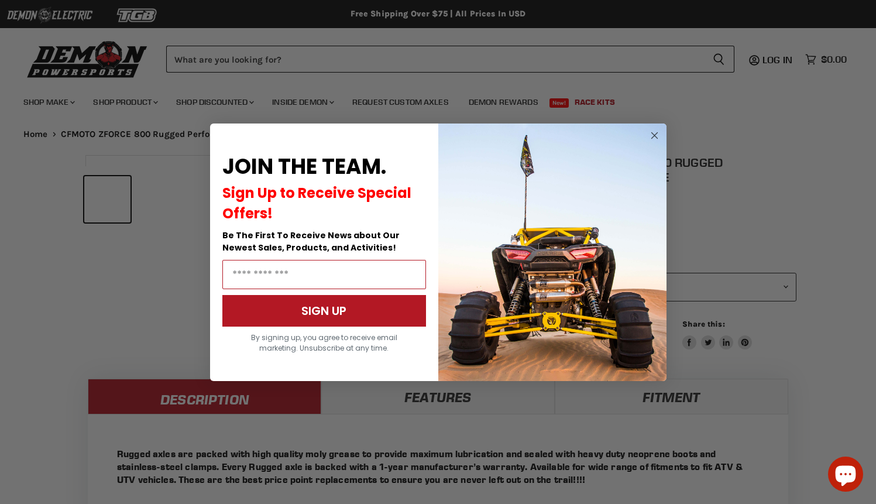  I want to click on span: Sign Up to Receive Special Offers!, so click(316, 203).